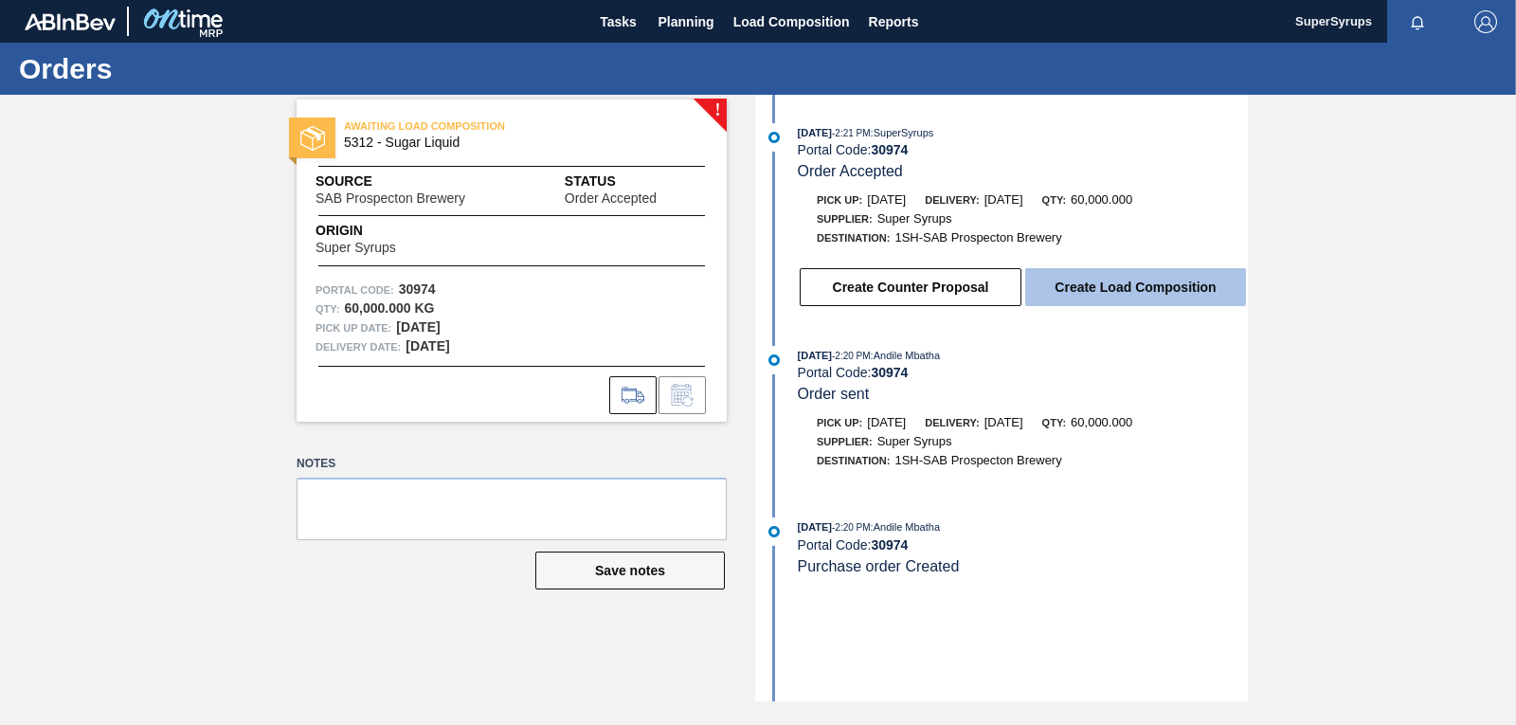  I want to click on label: Notes, so click(512, 463).